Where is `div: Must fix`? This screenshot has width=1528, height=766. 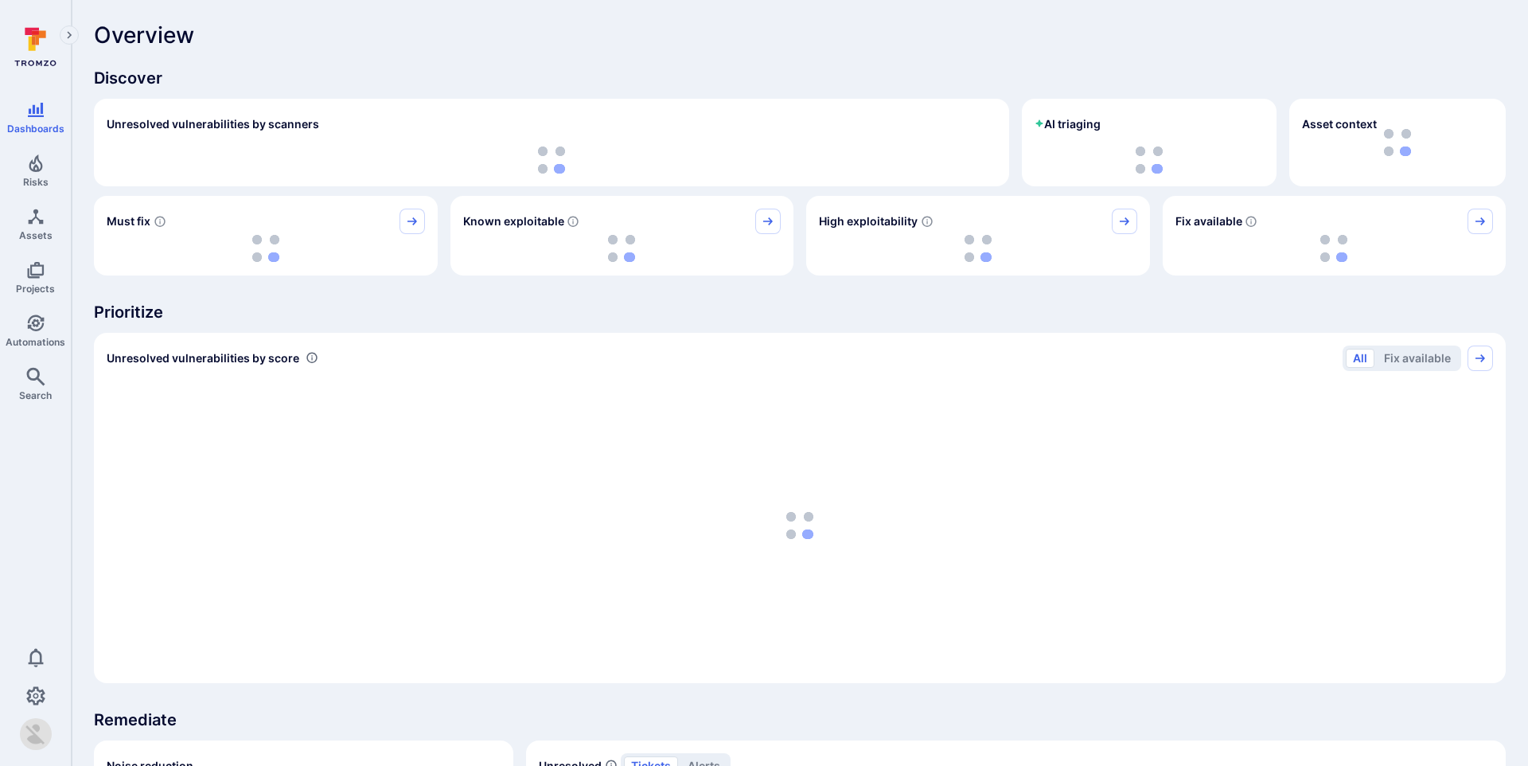 div: Must fix is located at coordinates (266, 236).